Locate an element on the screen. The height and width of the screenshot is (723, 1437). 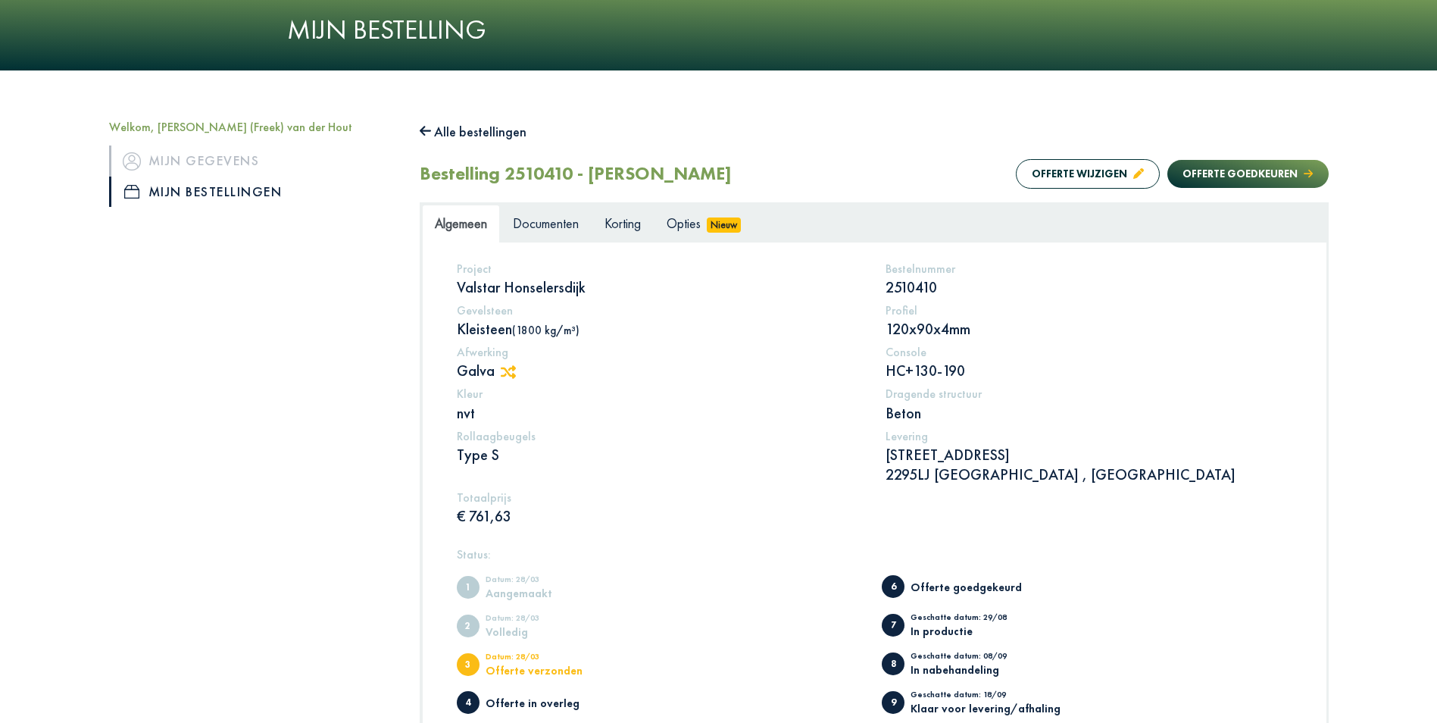
h5: Levering is located at coordinates (1089, 436).